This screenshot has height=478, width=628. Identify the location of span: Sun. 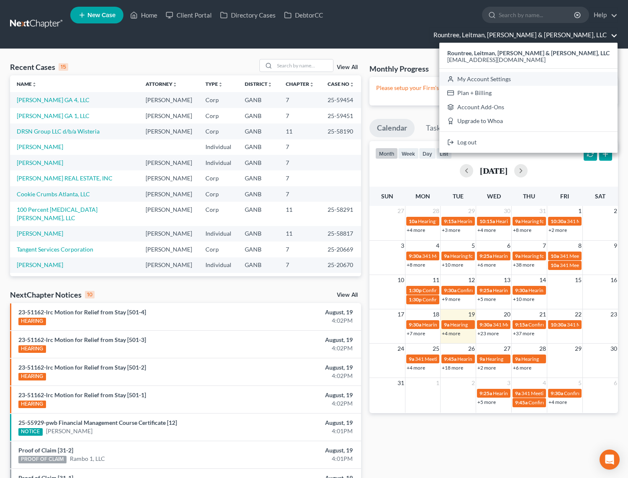
(387, 196).